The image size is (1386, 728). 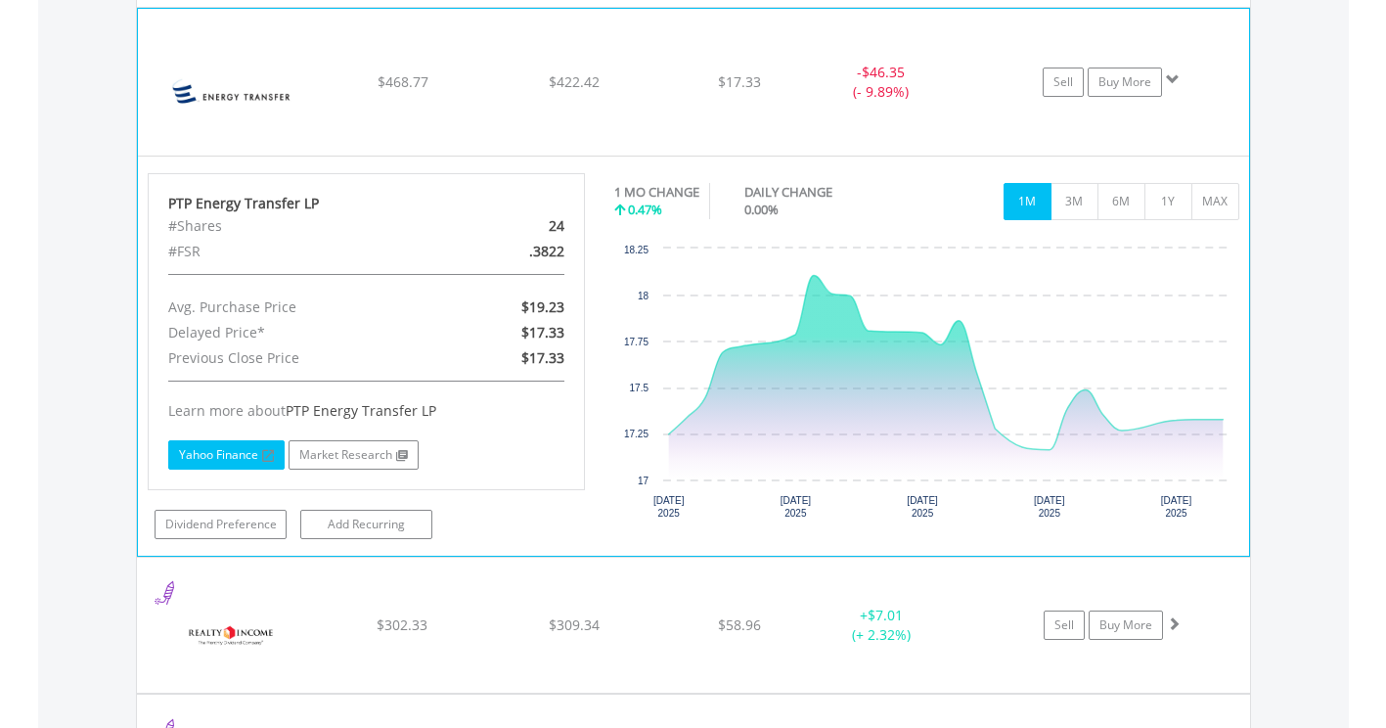 I want to click on span: 0.47%, so click(x=645, y=209).